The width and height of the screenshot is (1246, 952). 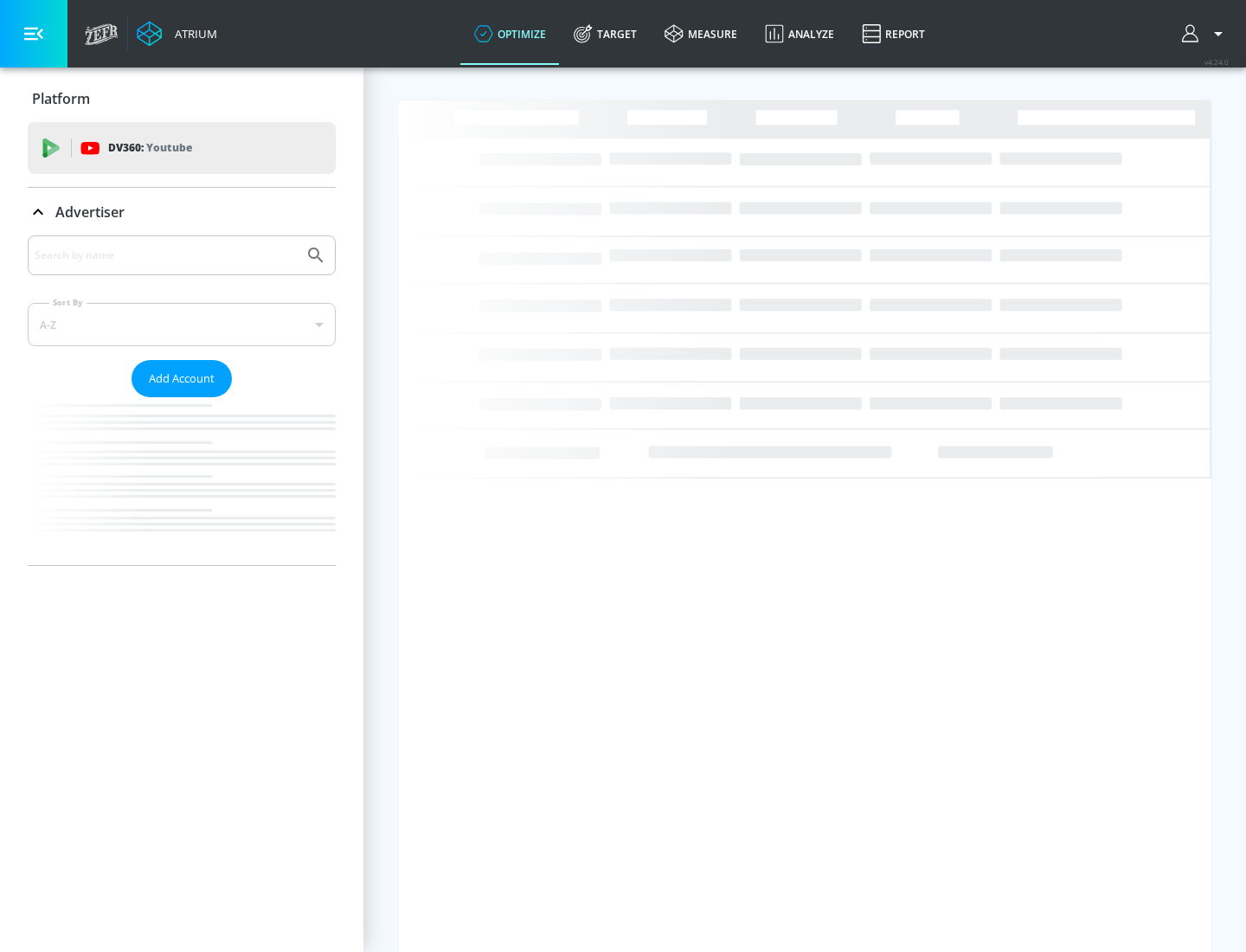 What do you see at coordinates (182, 148) in the screenshot?
I see `div: DV360: Youtube` at bounding box center [182, 148].